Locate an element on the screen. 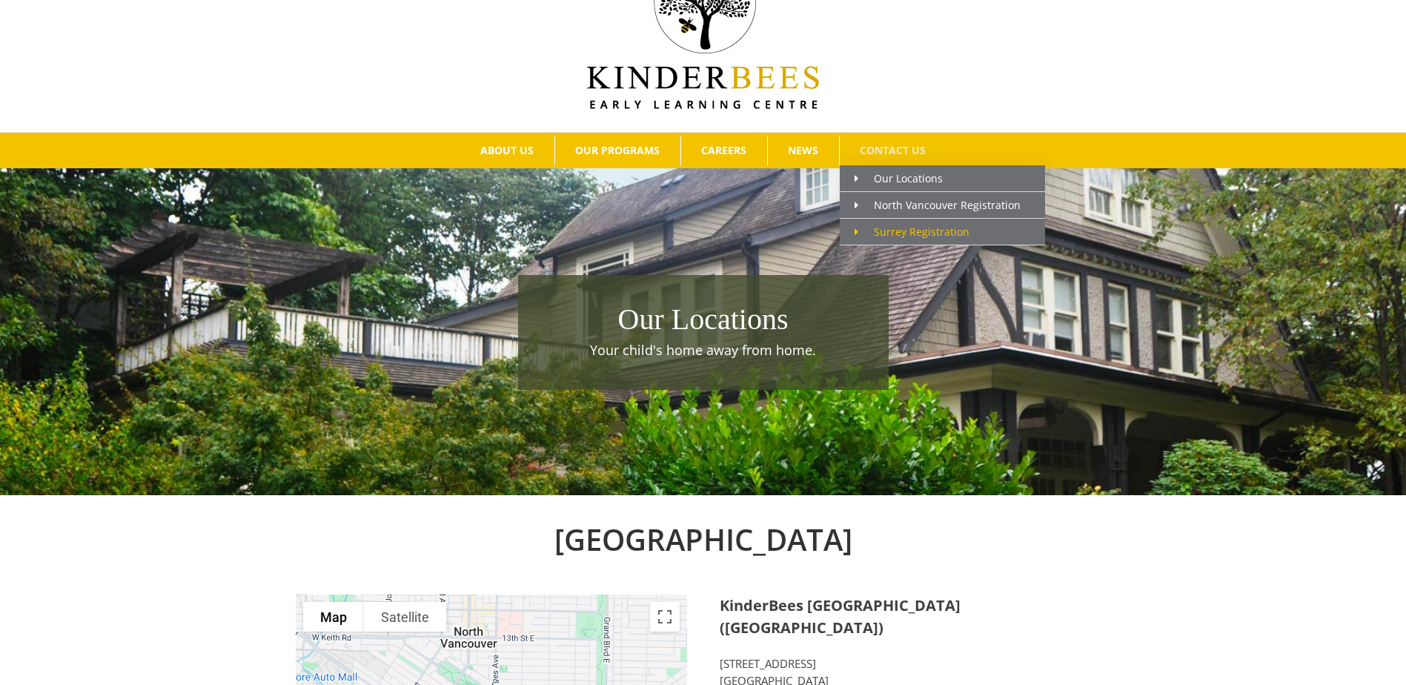 The width and height of the screenshot is (1406, 685). a: North Vancouver Registration is located at coordinates (942, 205).